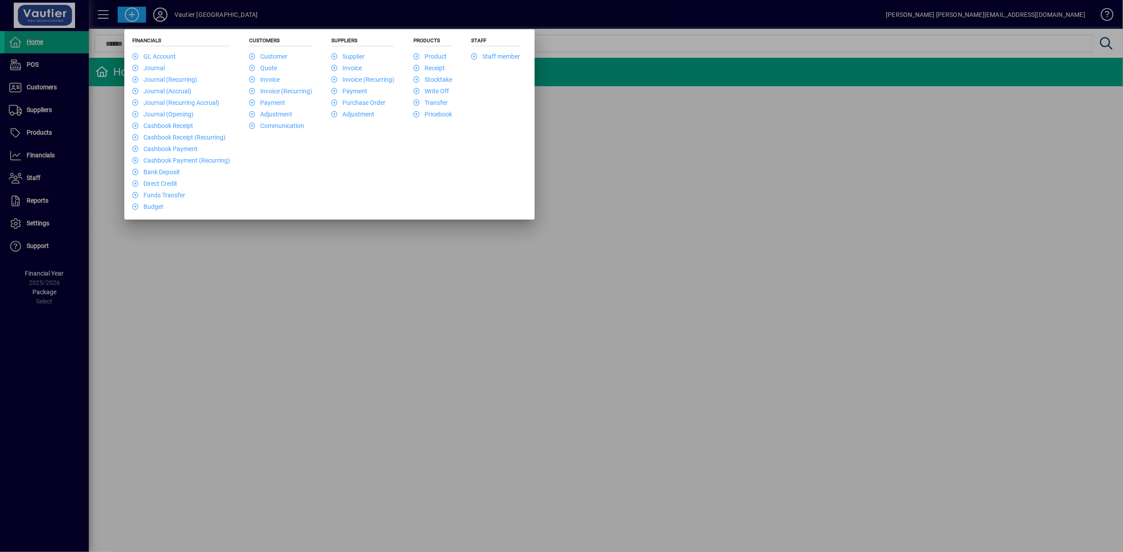 Image resolution: width=1123 pixels, height=552 pixels. Describe the element at coordinates (430, 56) in the screenshot. I see `a: Product` at that location.